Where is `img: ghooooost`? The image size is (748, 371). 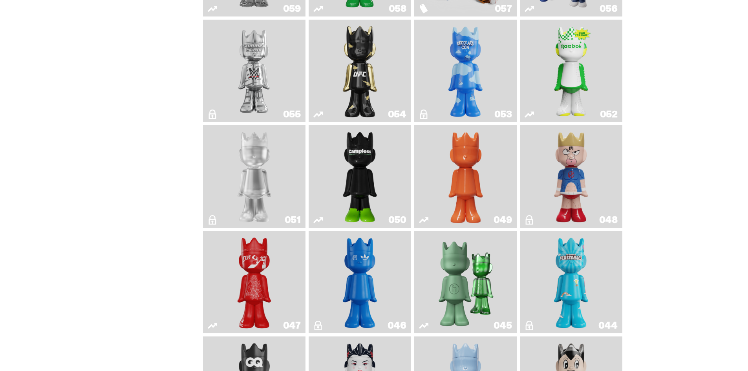
img: ghooooost is located at coordinates (466, 71).